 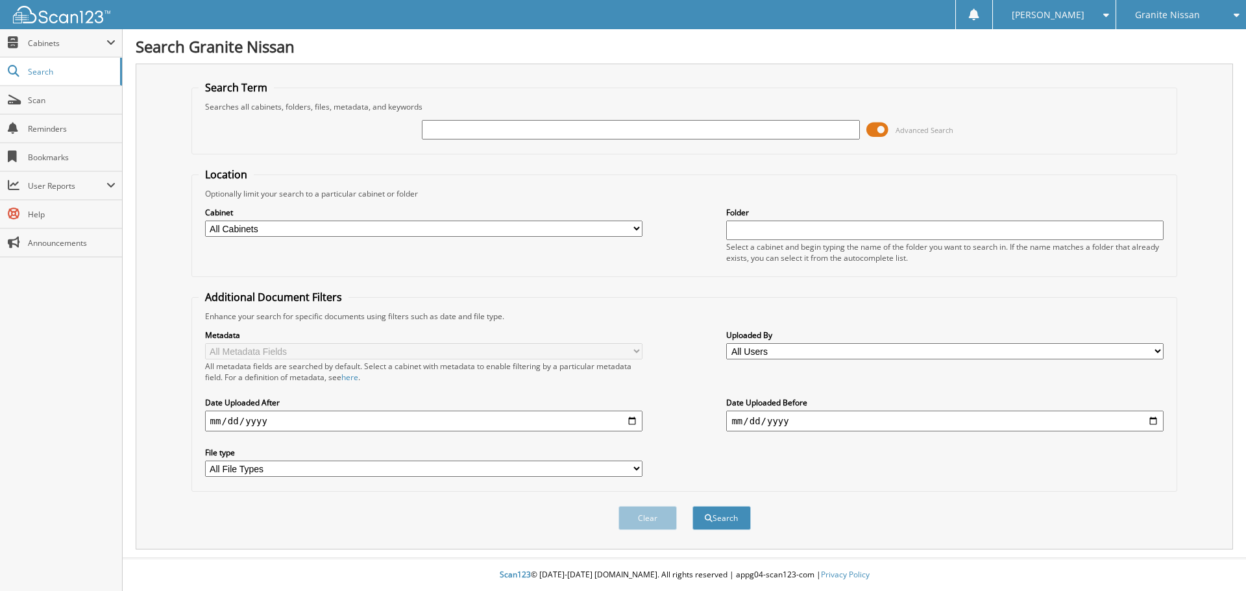 What do you see at coordinates (71, 100) in the screenshot?
I see `span: Scan` at bounding box center [71, 100].